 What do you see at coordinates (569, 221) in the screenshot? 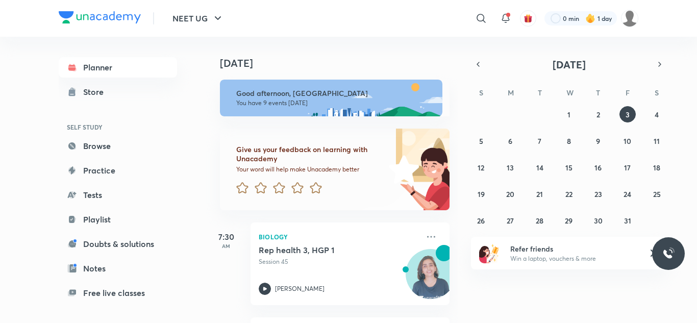
I see `abbr: October 29, 2025` at bounding box center [569, 221].